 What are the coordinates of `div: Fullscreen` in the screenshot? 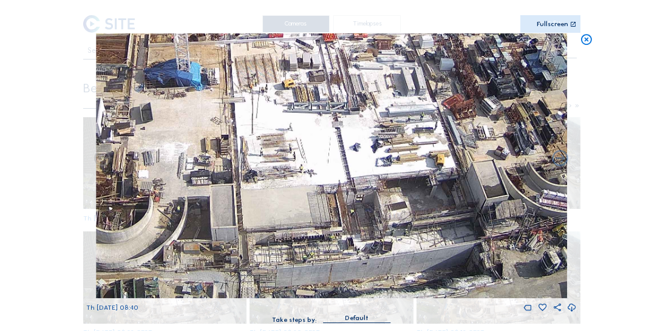 It's located at (553, 25).